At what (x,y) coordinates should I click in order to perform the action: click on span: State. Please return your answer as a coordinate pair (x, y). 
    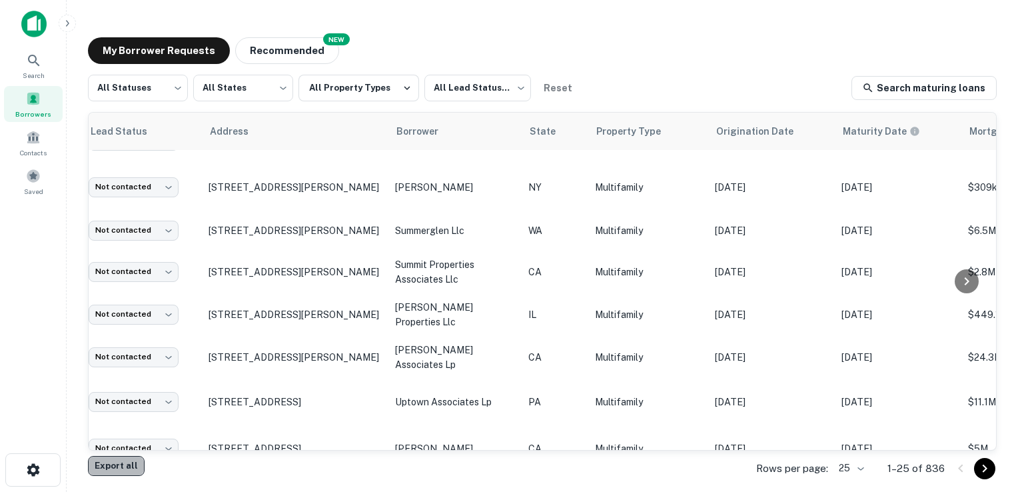
    Looking at the image, I should click on (551, 131).